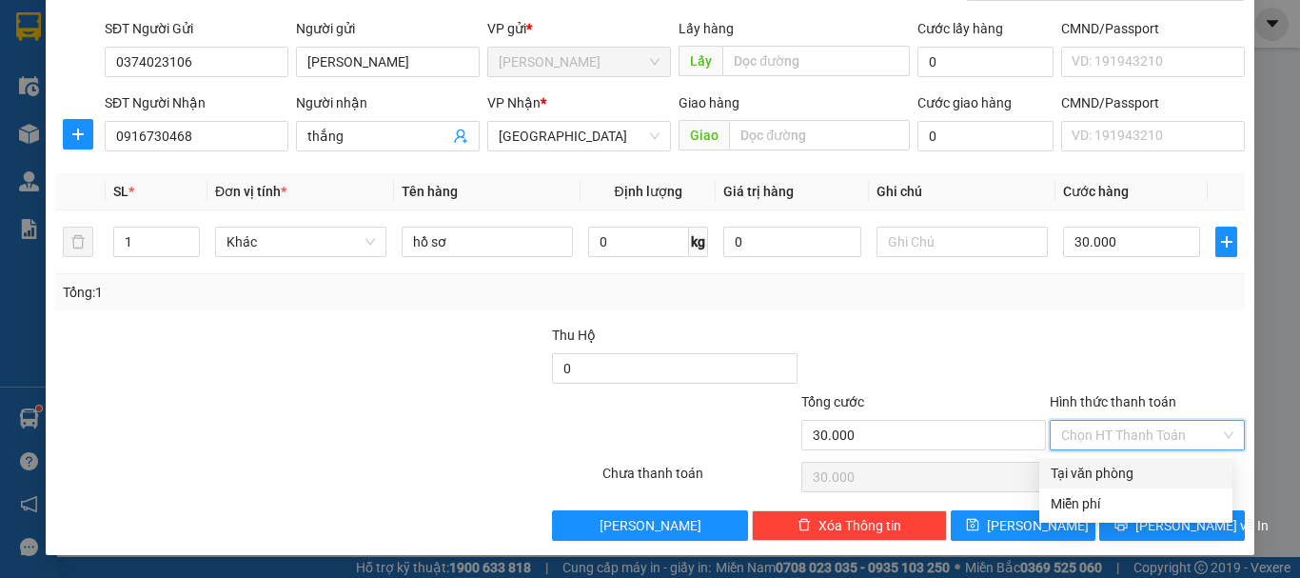 The height and width of the screenshot is (578, 1300). I want to click on label: Hình thức thanh toán, so click(1113, 402).